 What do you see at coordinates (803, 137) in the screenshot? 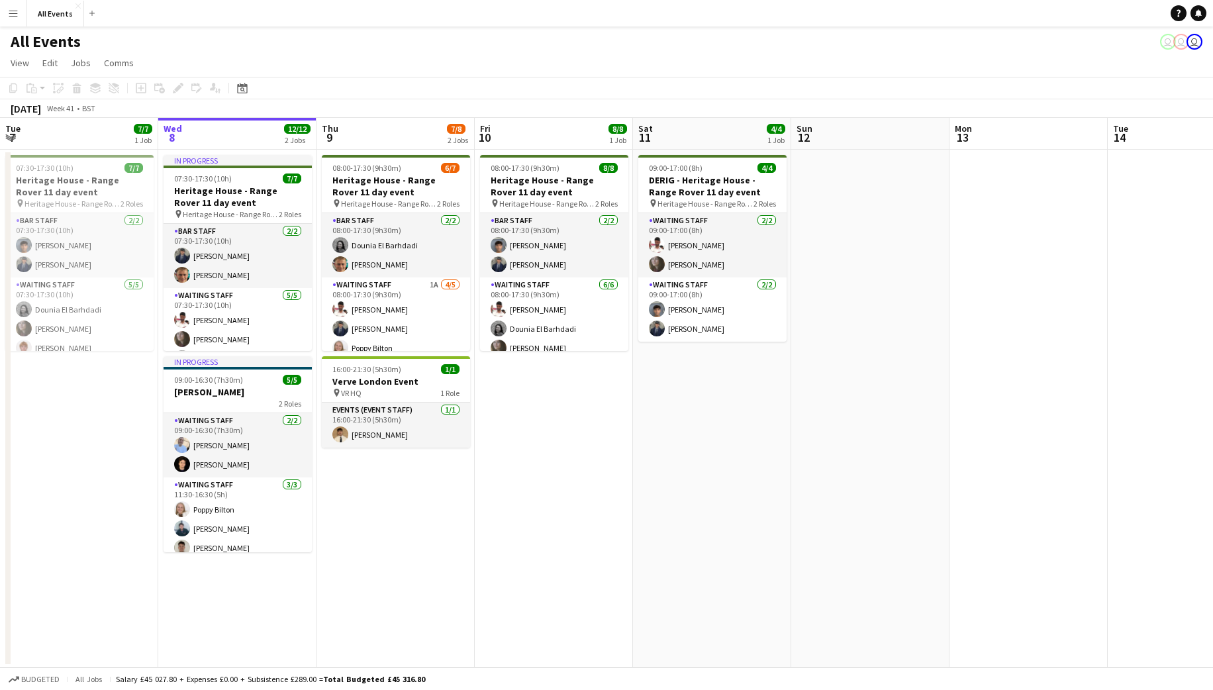
I see `span: 12` at bounding box center [803, 137].